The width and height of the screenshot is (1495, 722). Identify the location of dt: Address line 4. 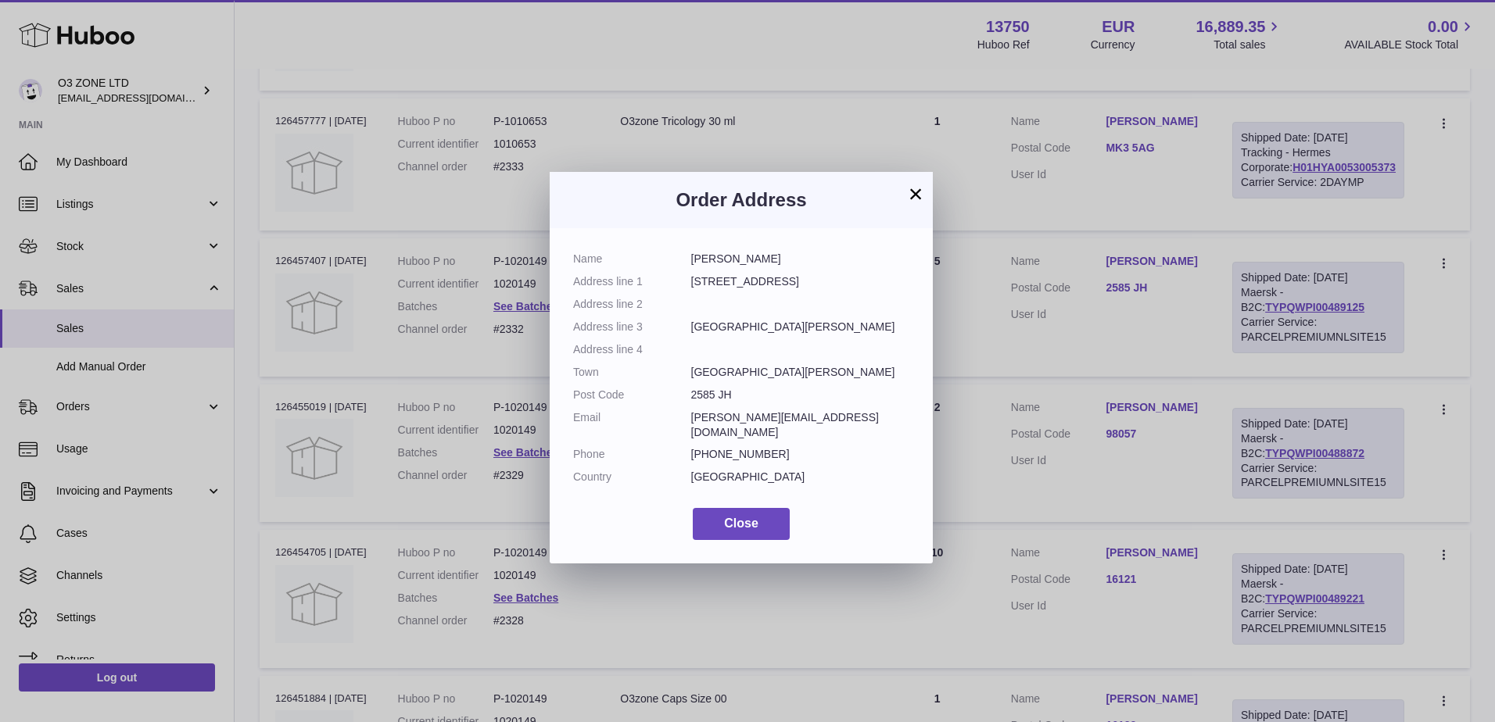
(632, 349).